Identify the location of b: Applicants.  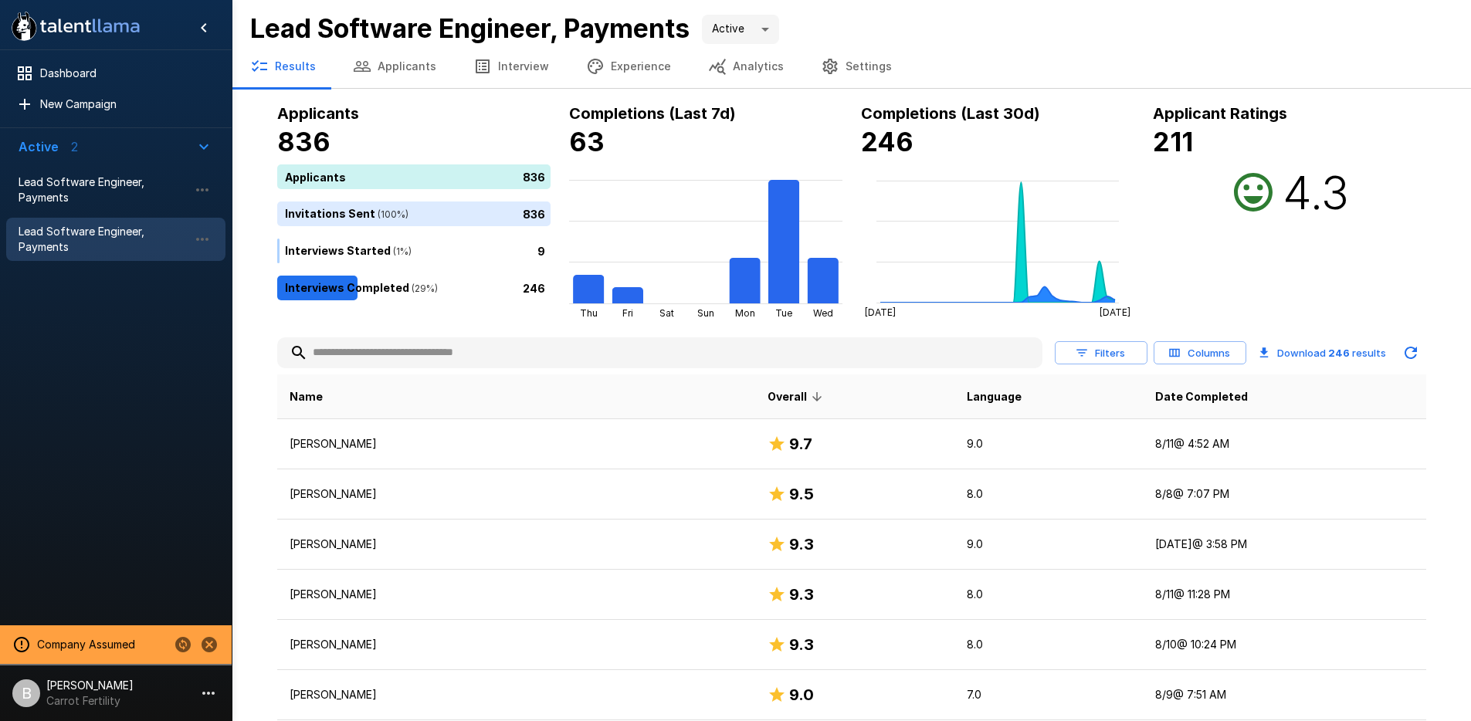
(318, 114).